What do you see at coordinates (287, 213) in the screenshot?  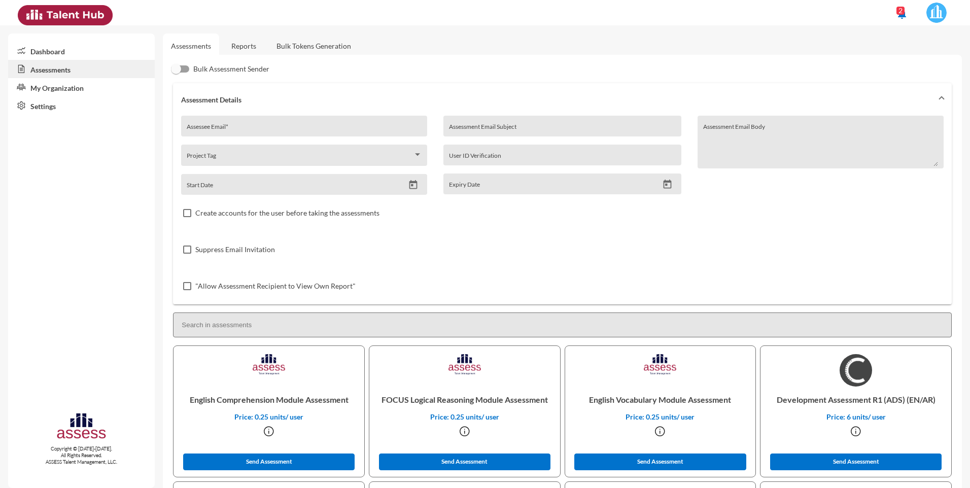 I see `span: Create accounts for the user before taking the assessments` at bounding box center [287, 213].